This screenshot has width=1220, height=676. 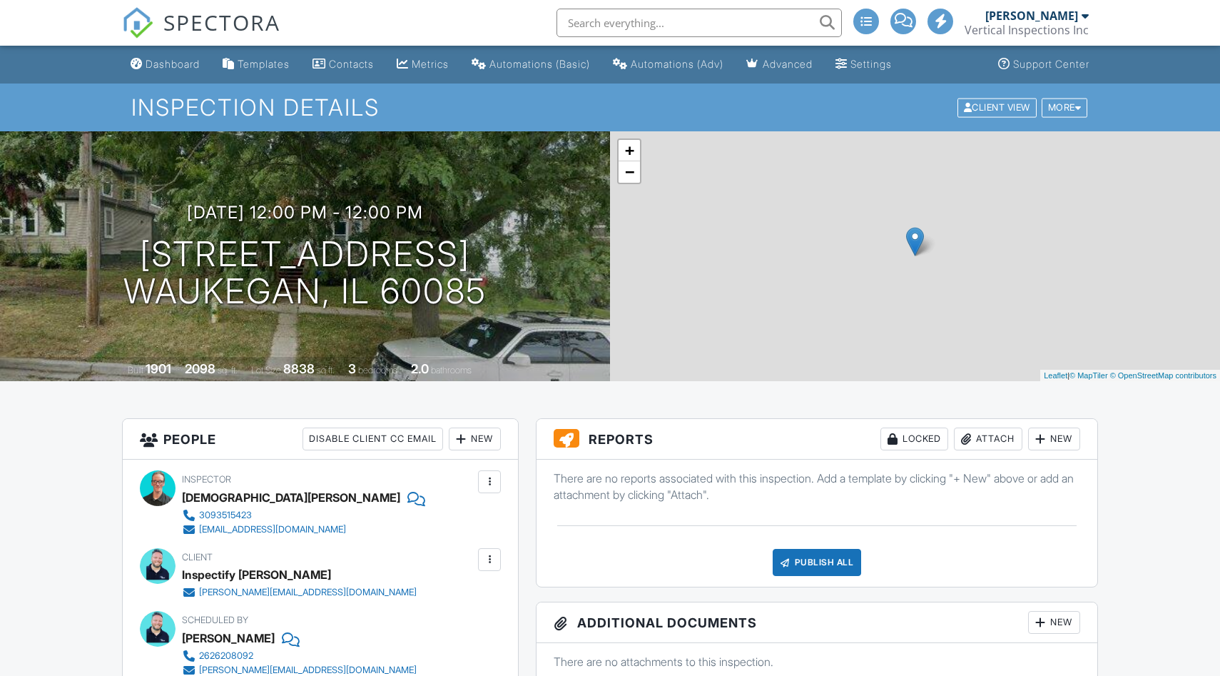 I want to click on h1: Inspection Details, so click(x=610, y=107).